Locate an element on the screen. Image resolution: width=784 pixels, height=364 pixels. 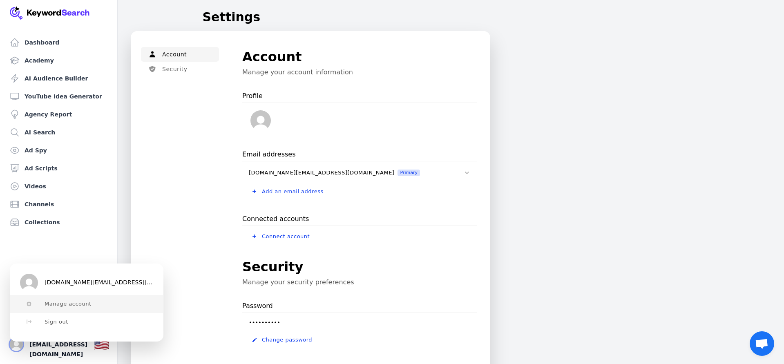
span: Add an email address is located at coordinates (292, 192).